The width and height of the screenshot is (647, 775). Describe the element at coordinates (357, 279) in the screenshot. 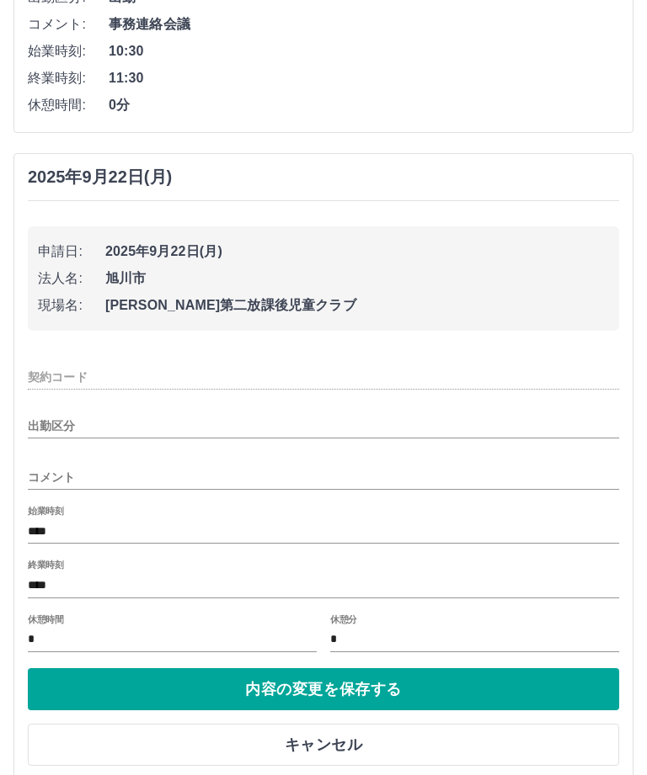

I see `span: 旭川市` at that location.